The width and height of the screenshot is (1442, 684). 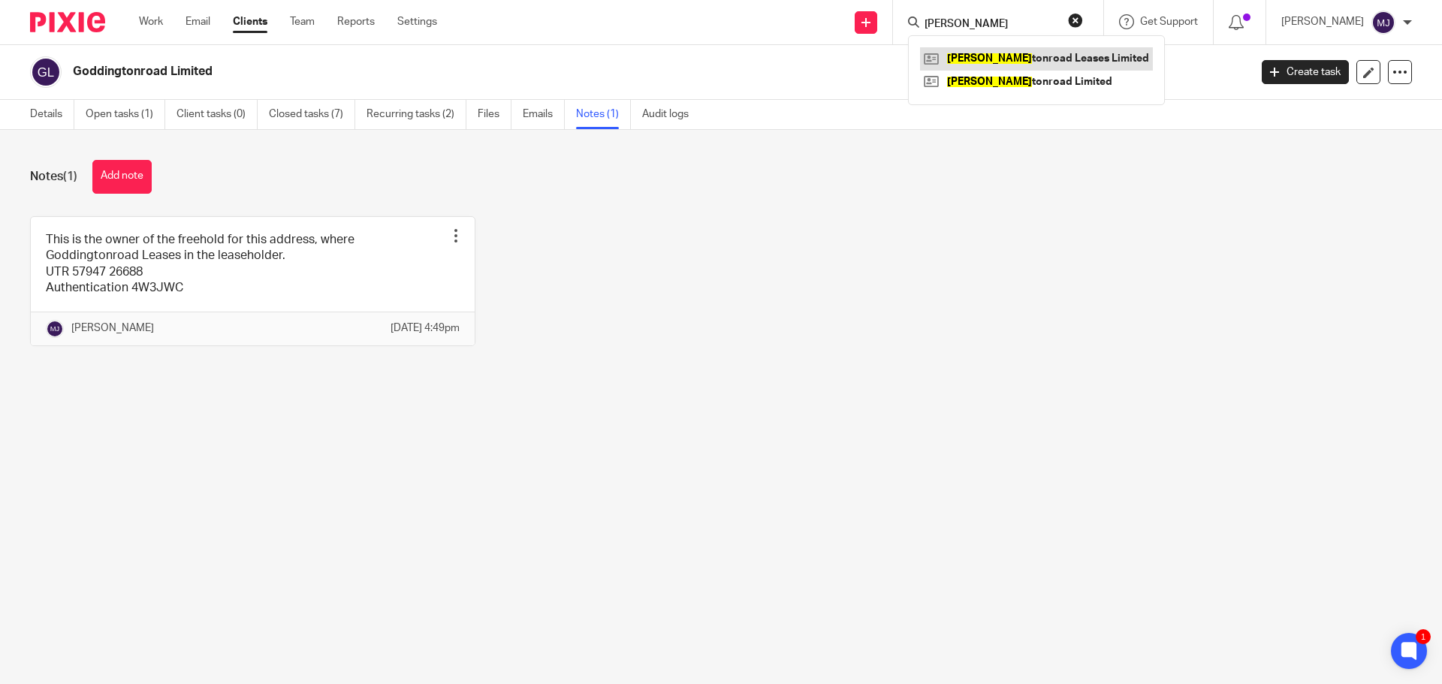 I want to click on img: Pixie, so click(x=68, y=22).